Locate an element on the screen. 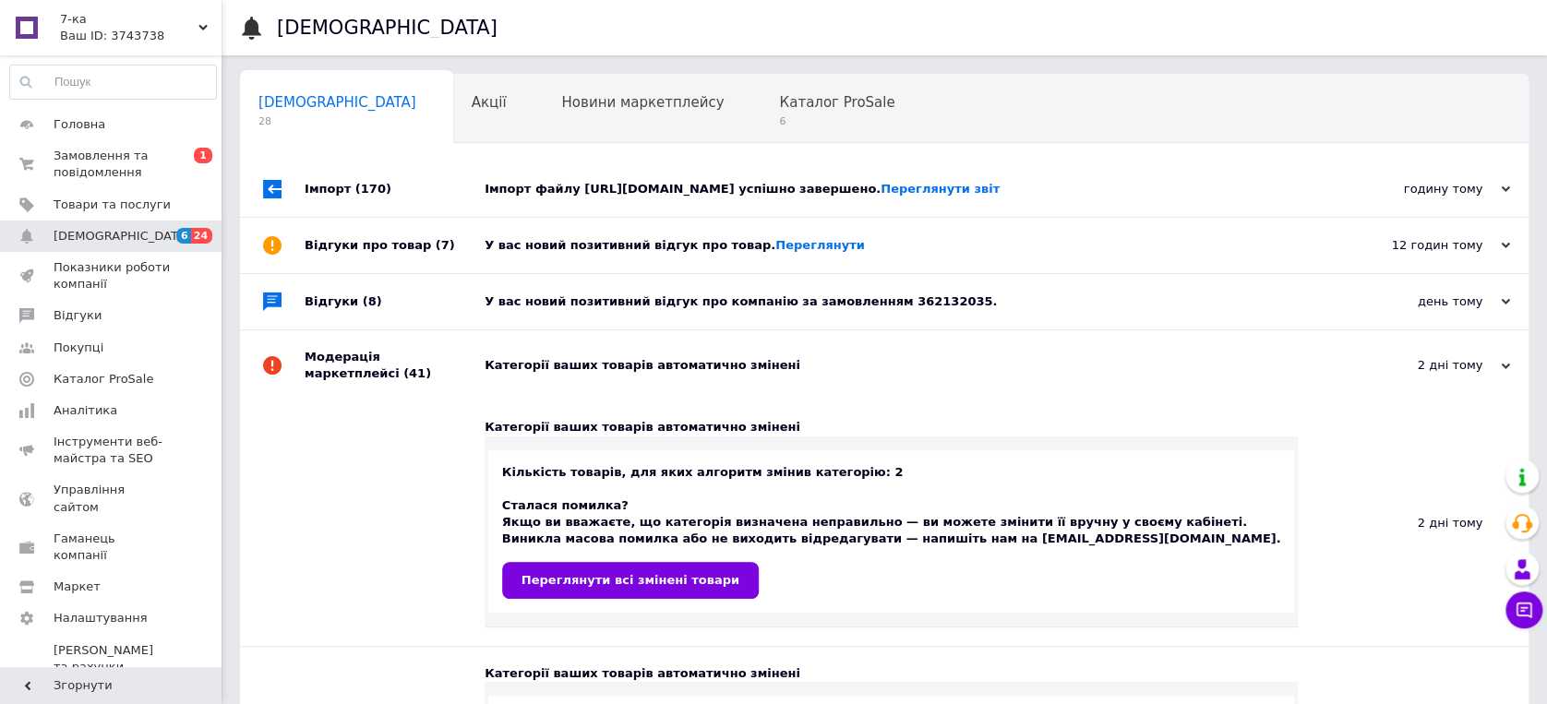  div: Відгуки is located at coordinates (394, 302).